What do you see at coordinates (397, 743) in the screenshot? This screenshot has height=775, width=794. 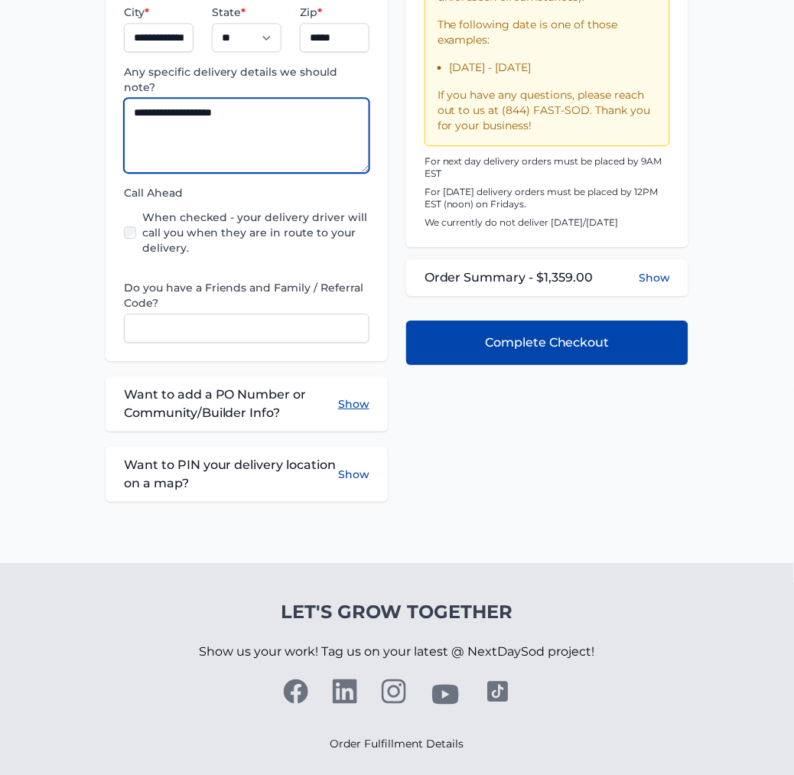 I see `a: Order Fulfillment Details` at bounding box center [397, 743].